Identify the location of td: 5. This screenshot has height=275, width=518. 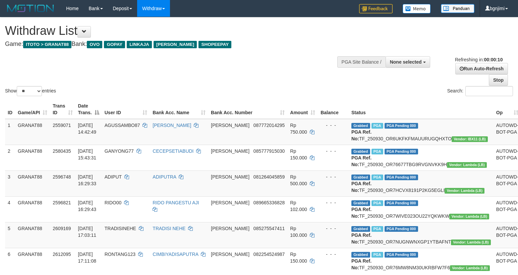
(10, 235).